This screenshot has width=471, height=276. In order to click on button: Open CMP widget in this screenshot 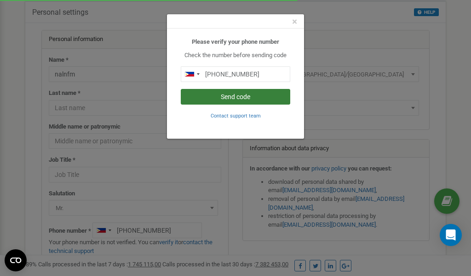, I will do `click(16, 260)`.